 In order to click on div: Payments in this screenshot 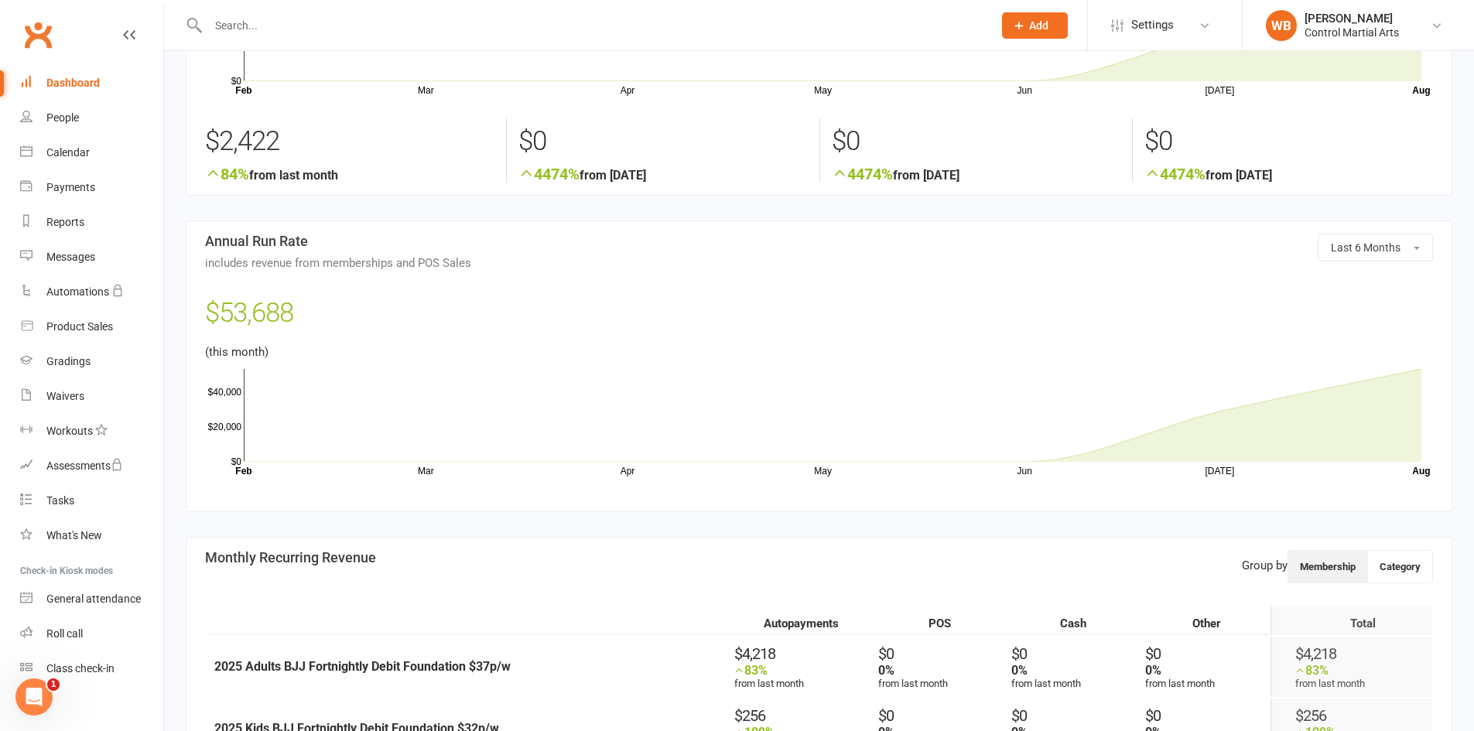, I will do `click(70, 187)`.